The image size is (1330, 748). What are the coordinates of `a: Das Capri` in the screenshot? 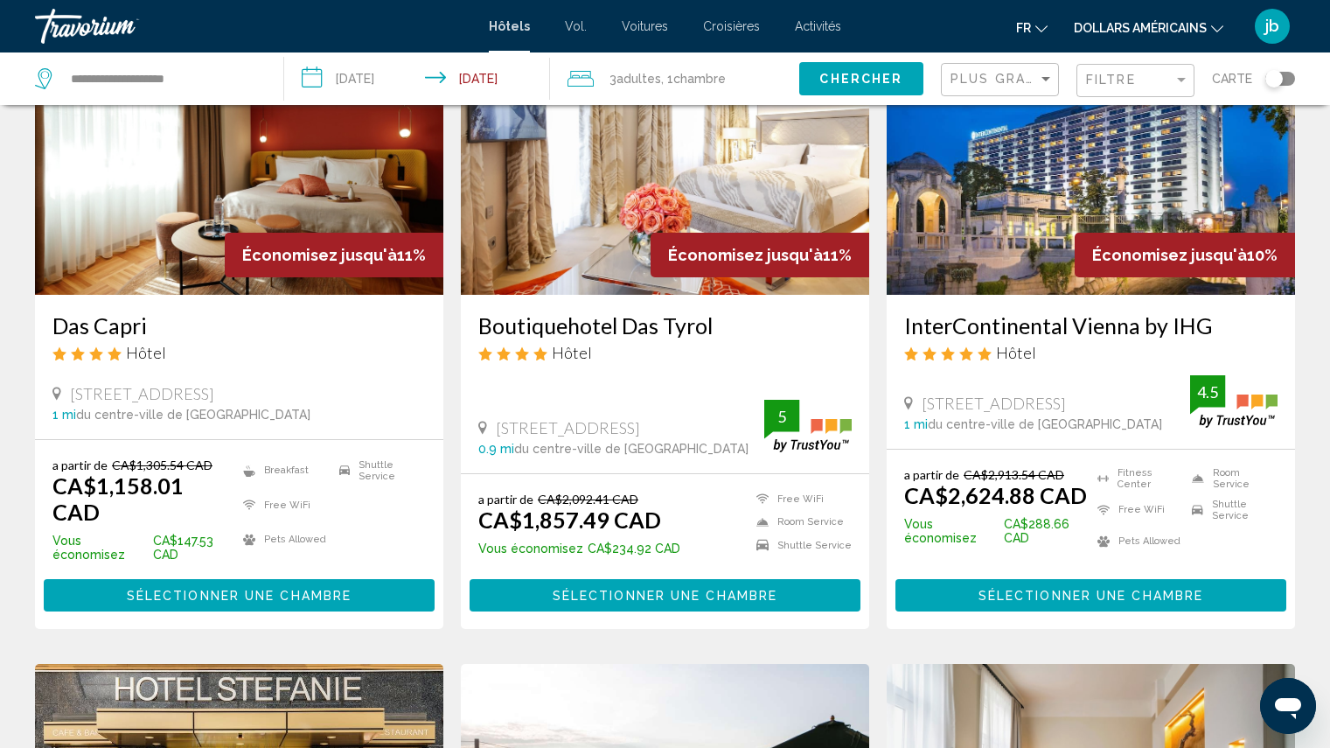 It's located at (239, 325).